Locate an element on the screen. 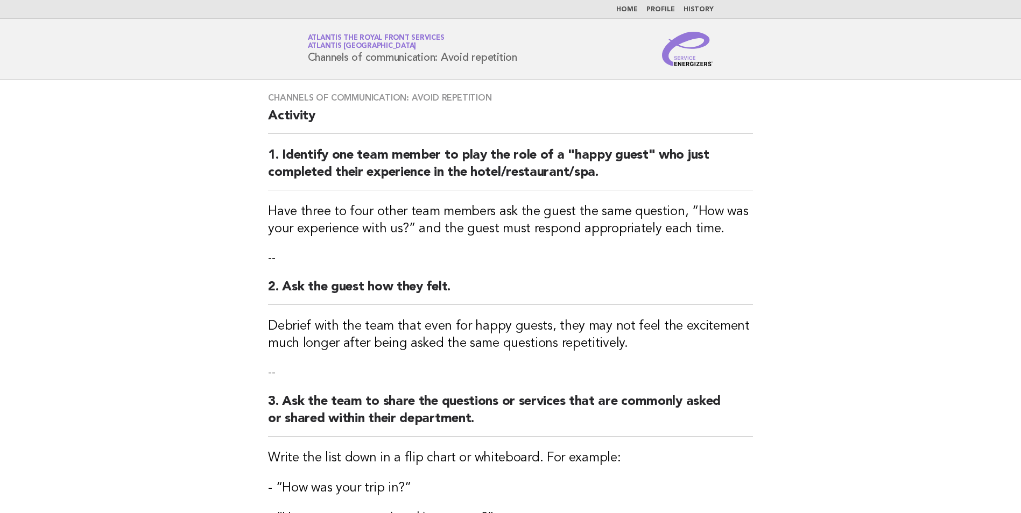 This screenshot has width=1021, height=513. h2: 1. Identify one team member to play the role of a "happy guest" who just completed their experien... is located at coordinates (510, 168).